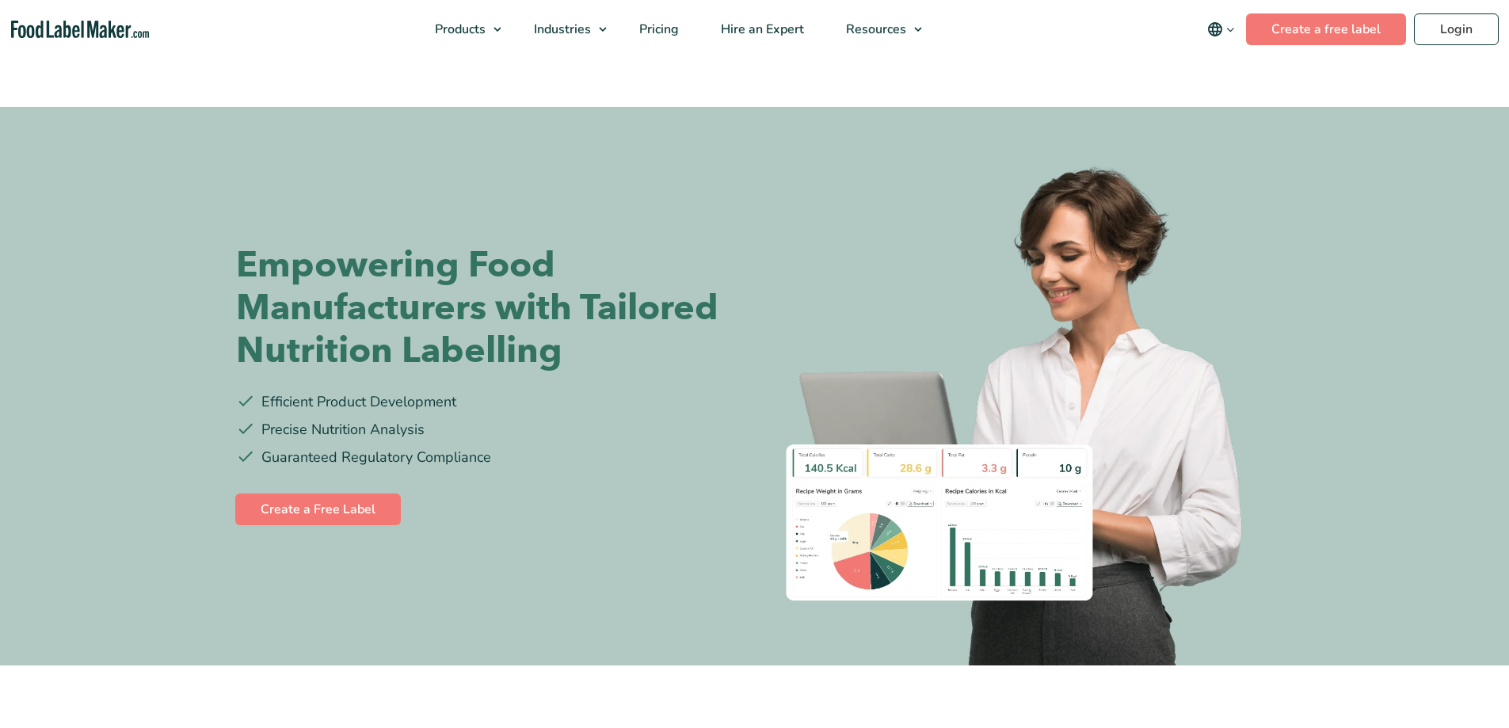 The image size is (1509, 728). What do you see at coordinates (490, 457) in the screenshot?
I see `li: Guaranteed Regulatory Compliance` at bounding box center [490, 457].